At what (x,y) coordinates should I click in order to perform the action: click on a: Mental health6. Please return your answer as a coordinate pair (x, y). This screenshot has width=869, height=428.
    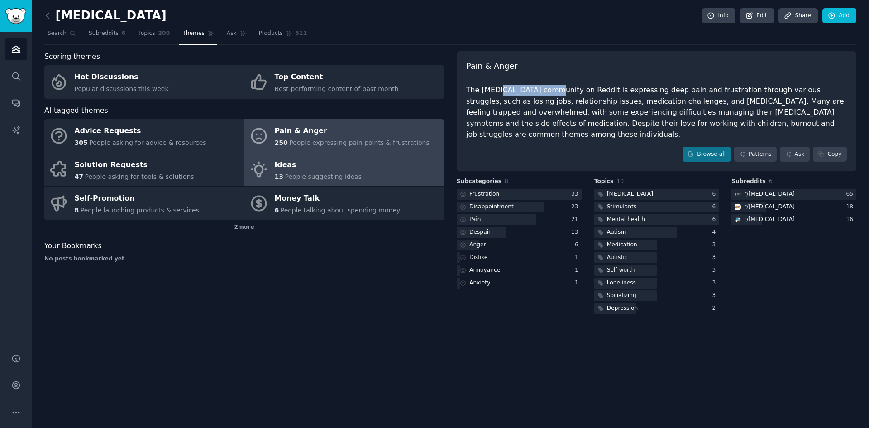
    Looking at the image, I should click on (657, 219).